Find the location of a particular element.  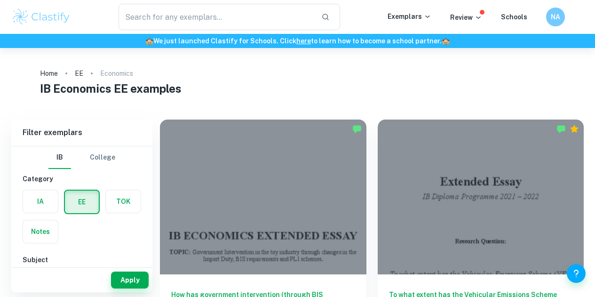

a: EE is located at coordinates (79, 73).